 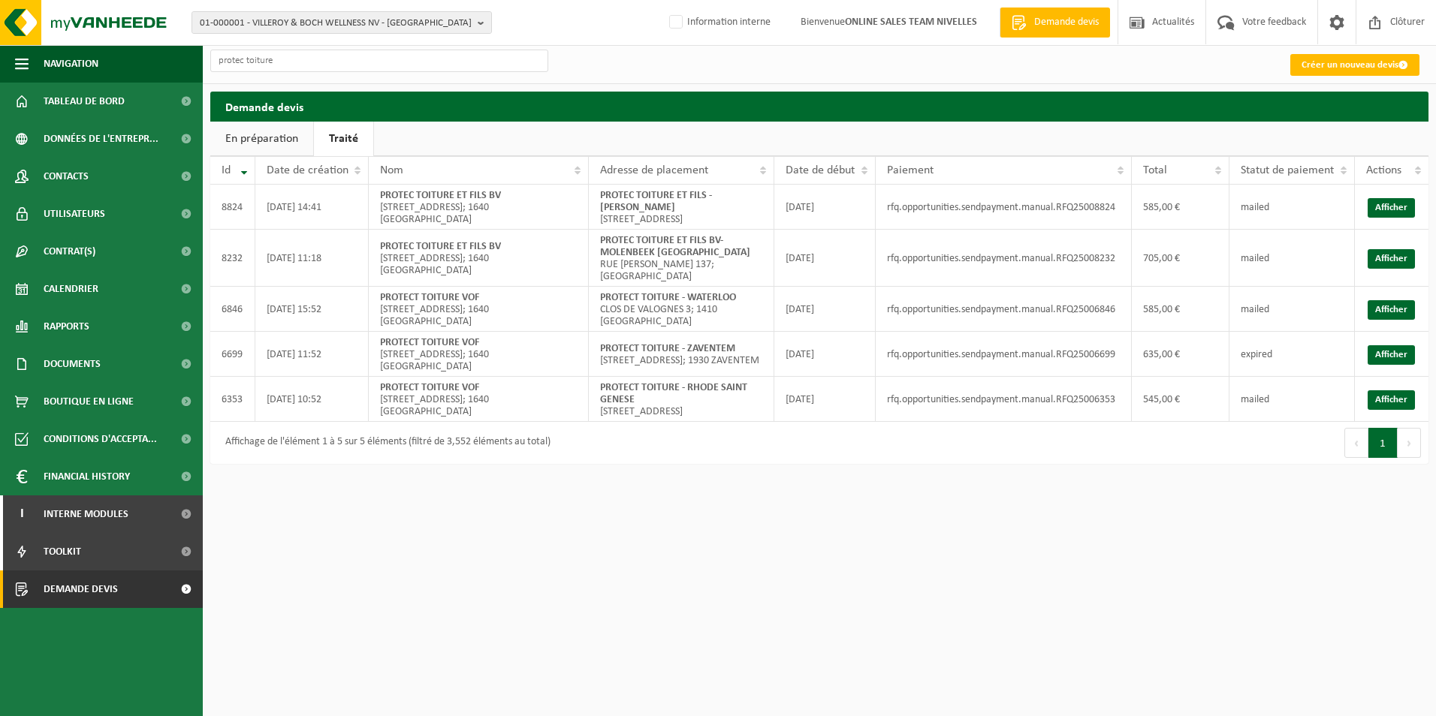 I want to click on span: Rapports, so click(x=66, y=327).